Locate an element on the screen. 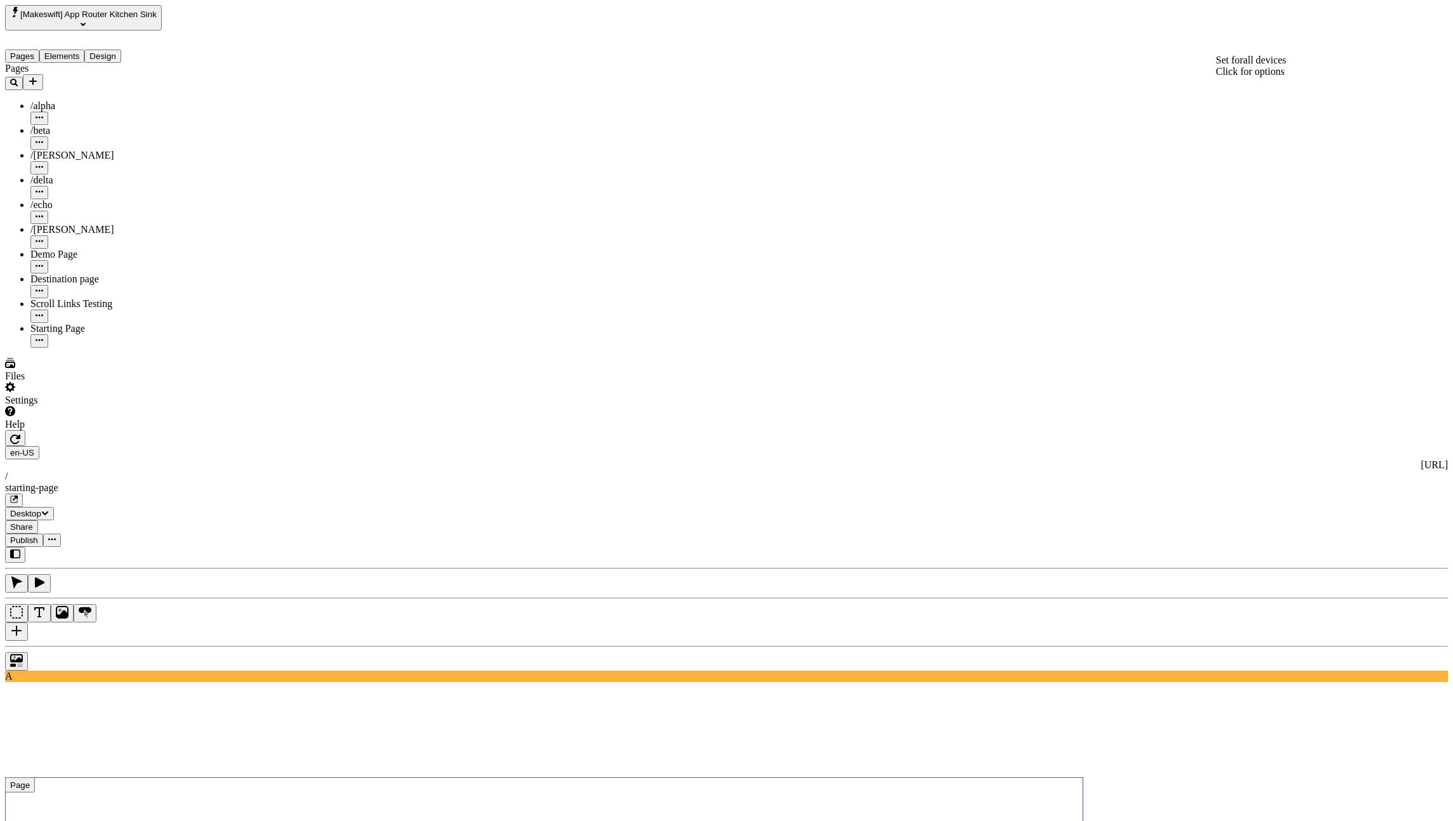 This screenshot has height=821, width=1453. button: Design is located at coordinates (103, 56).